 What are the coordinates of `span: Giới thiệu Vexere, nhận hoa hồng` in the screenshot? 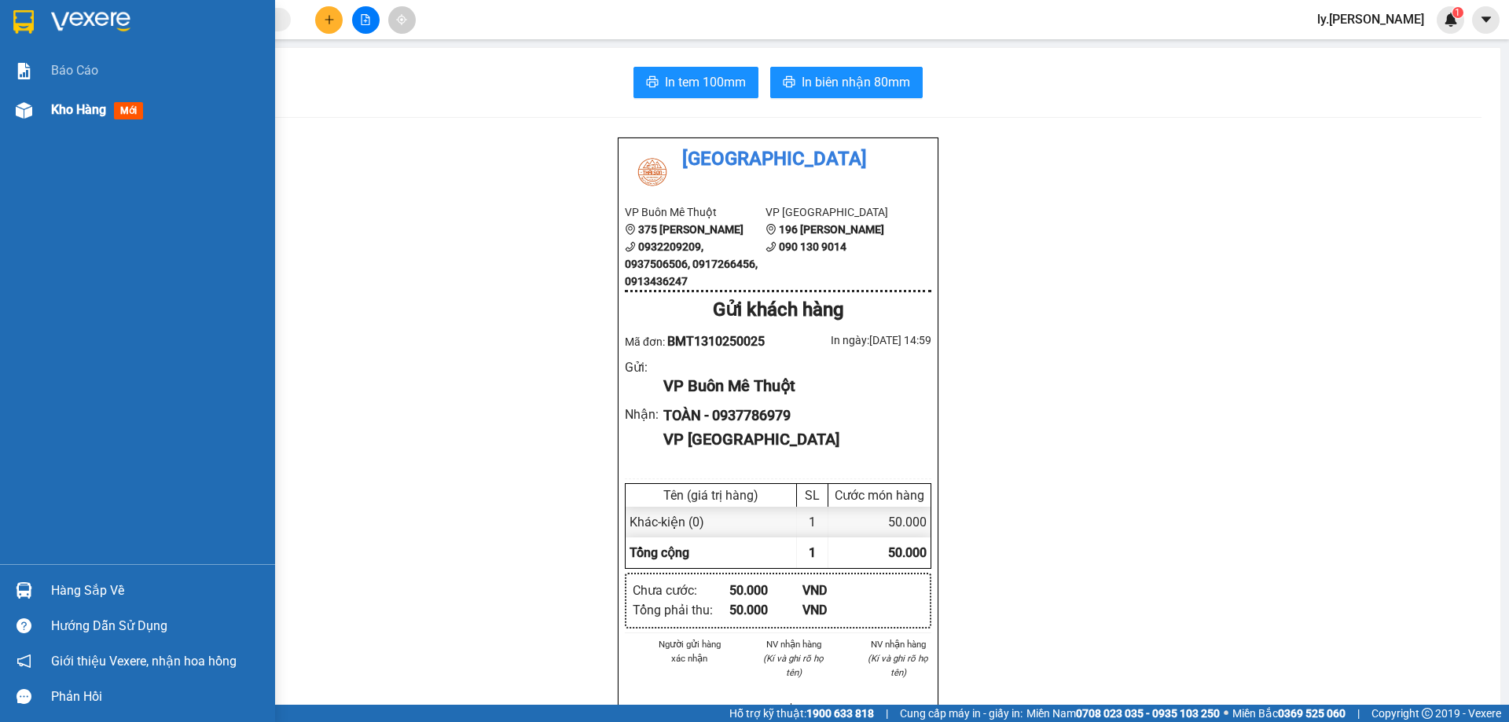 It's located at (144, 661).